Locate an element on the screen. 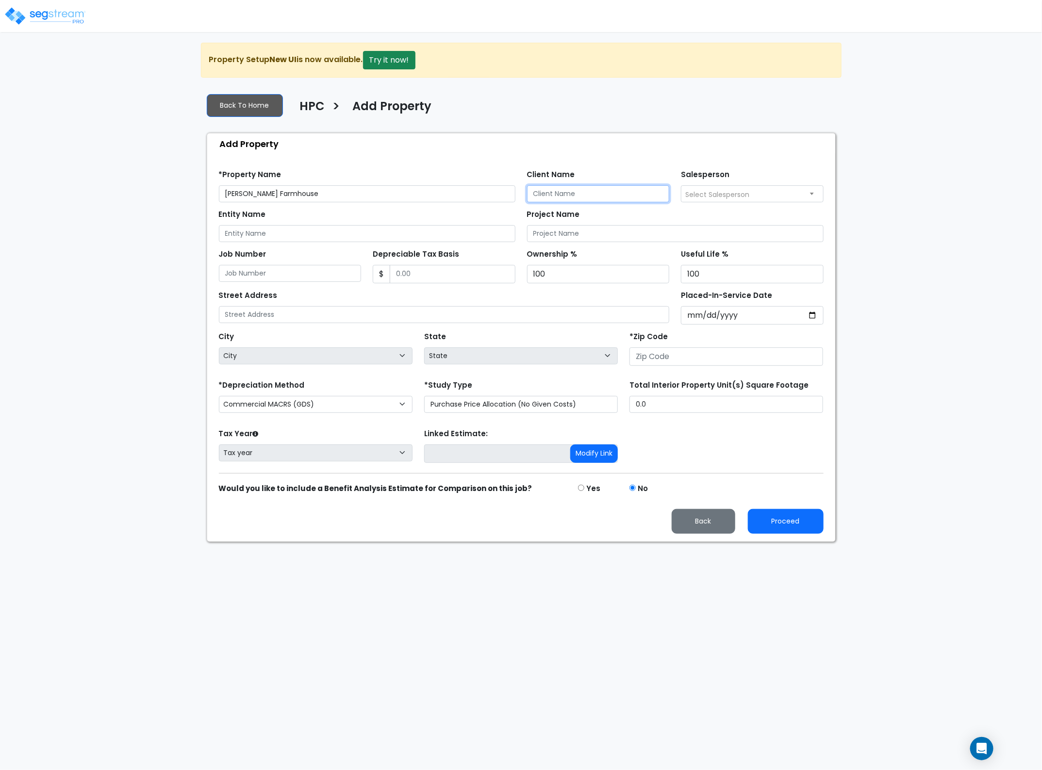  label: Salesperson is located at coordinates (705, 175).